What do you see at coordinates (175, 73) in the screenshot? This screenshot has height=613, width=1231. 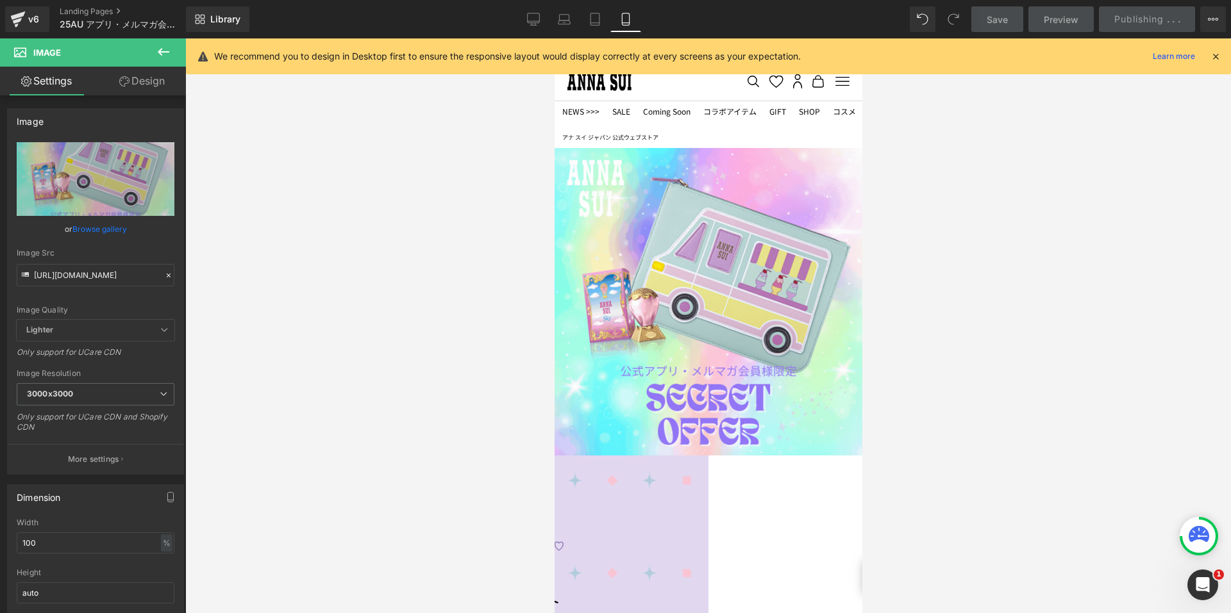 I see `a: コラボアイテム` at bounding box center [175, 73].